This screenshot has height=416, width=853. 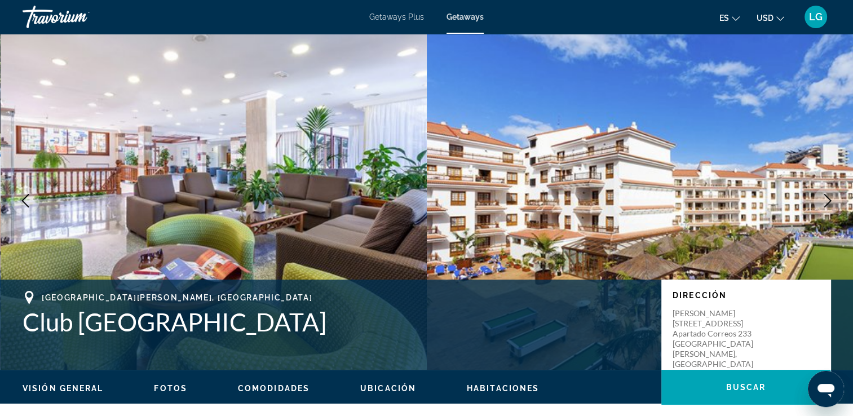 What do you see at coordinates (396, 17) in the screenshot?
I see `a: Getaways Plus` at bounding box center [396, 17].